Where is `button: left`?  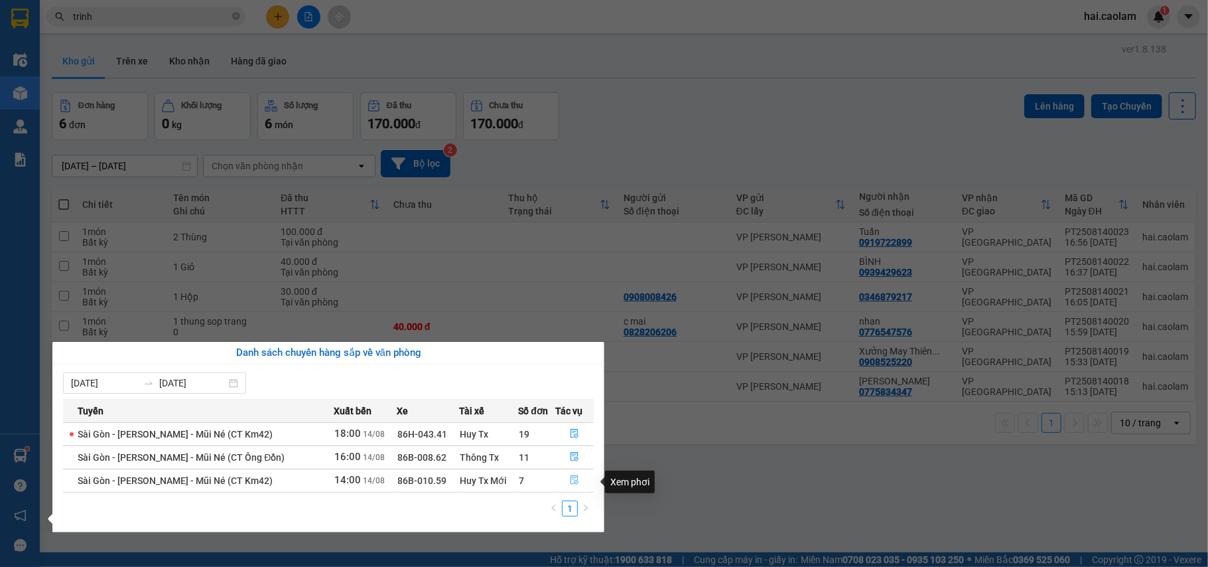
button: left is located at coordinates (554, 508).